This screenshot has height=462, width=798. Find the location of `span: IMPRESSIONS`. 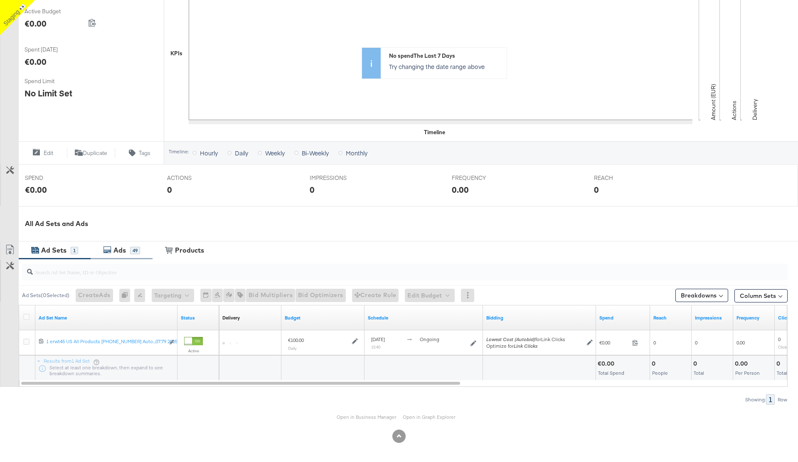

span: IMPRESSIONS is located at coordinates (341, 178).